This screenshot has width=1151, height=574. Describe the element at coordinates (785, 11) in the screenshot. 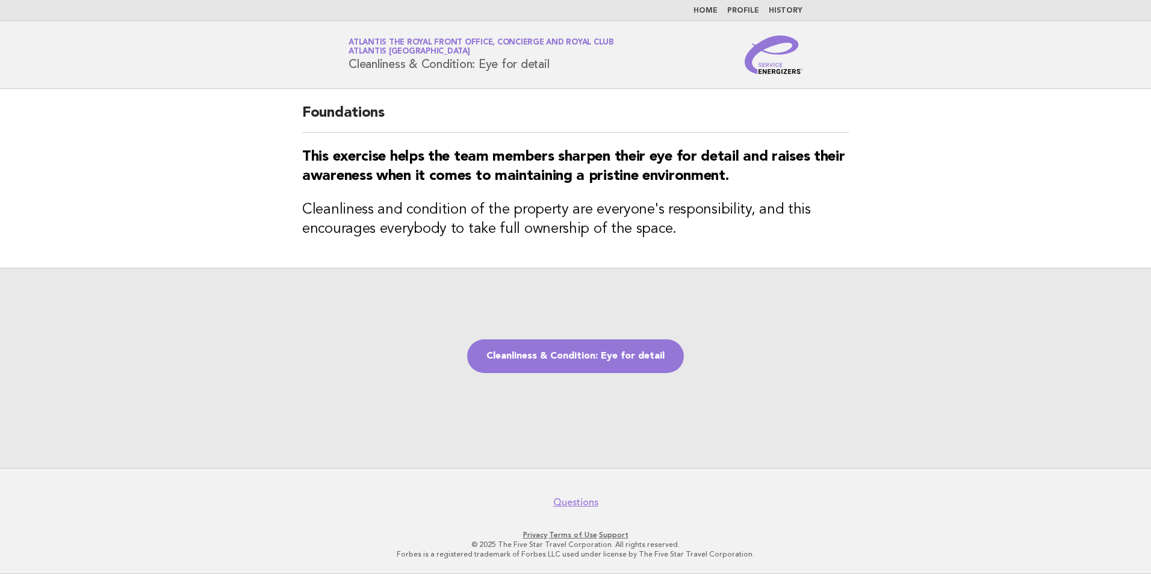

I see `a: History` at that location.